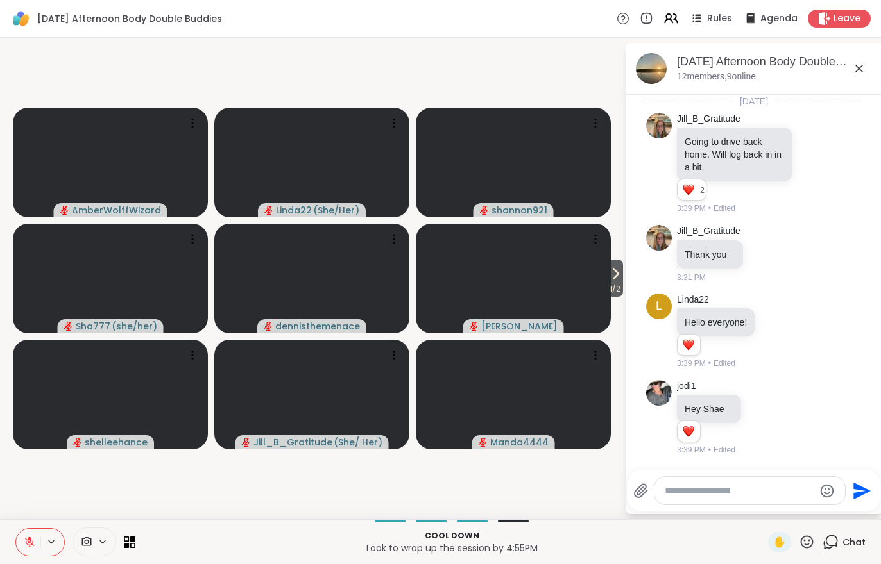 The width and height of the screenshot is (881, 564). I want to click on span: 2, so click(702, 190).